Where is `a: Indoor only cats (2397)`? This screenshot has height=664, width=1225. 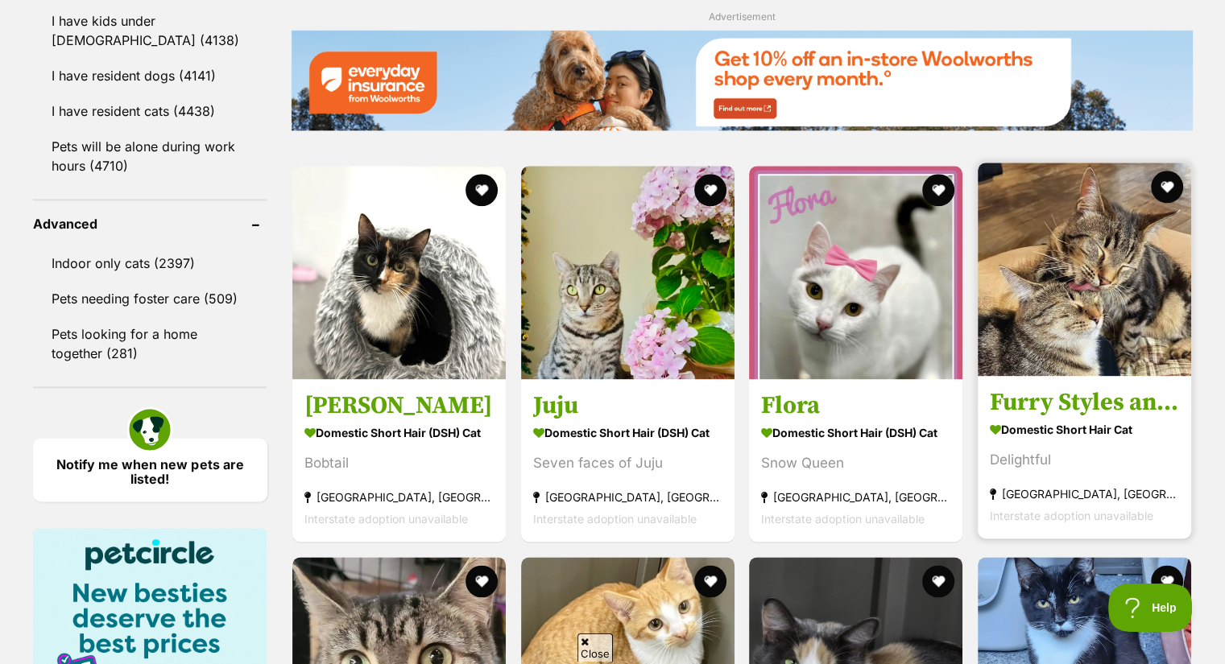 a: Indoor only cats (2397) is located at coordinates (150, 263).